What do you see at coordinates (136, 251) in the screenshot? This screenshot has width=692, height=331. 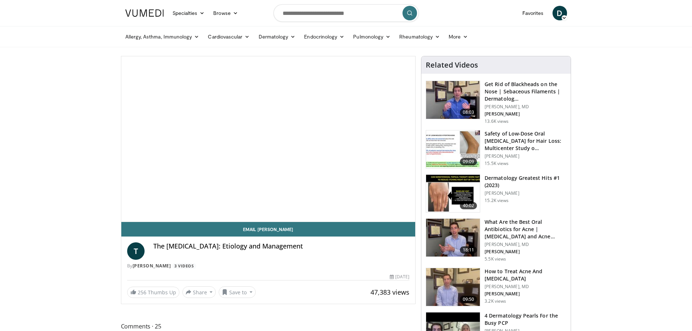 I see `span: T` at bounding box center [136, 251].